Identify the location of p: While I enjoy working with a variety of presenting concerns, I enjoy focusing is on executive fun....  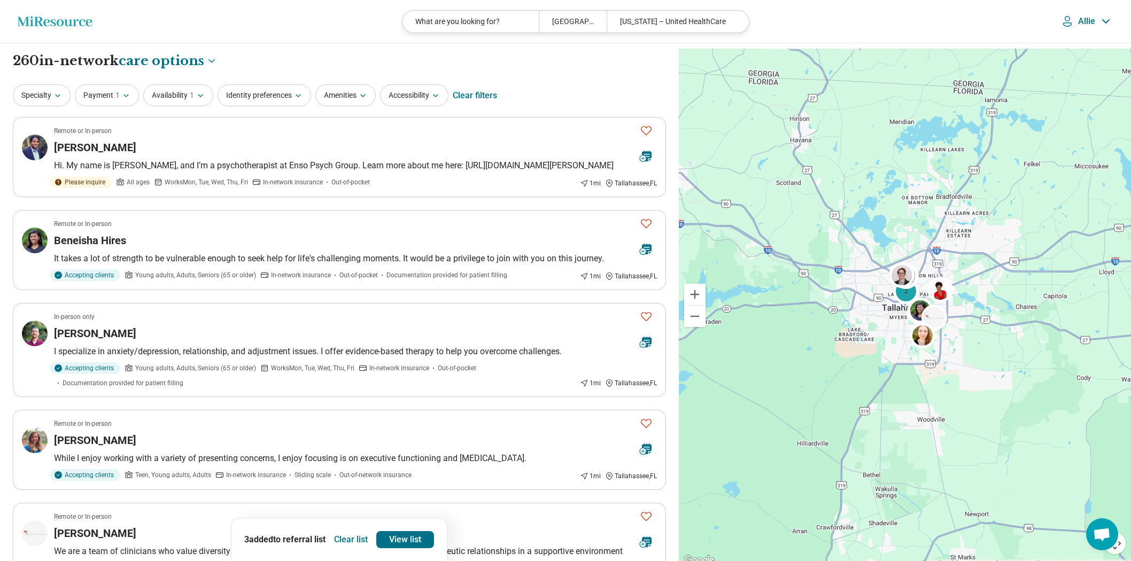
(355, 459).